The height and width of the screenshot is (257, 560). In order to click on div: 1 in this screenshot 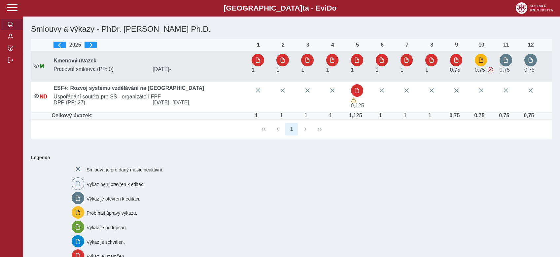, I will do `click(258, 45)`.